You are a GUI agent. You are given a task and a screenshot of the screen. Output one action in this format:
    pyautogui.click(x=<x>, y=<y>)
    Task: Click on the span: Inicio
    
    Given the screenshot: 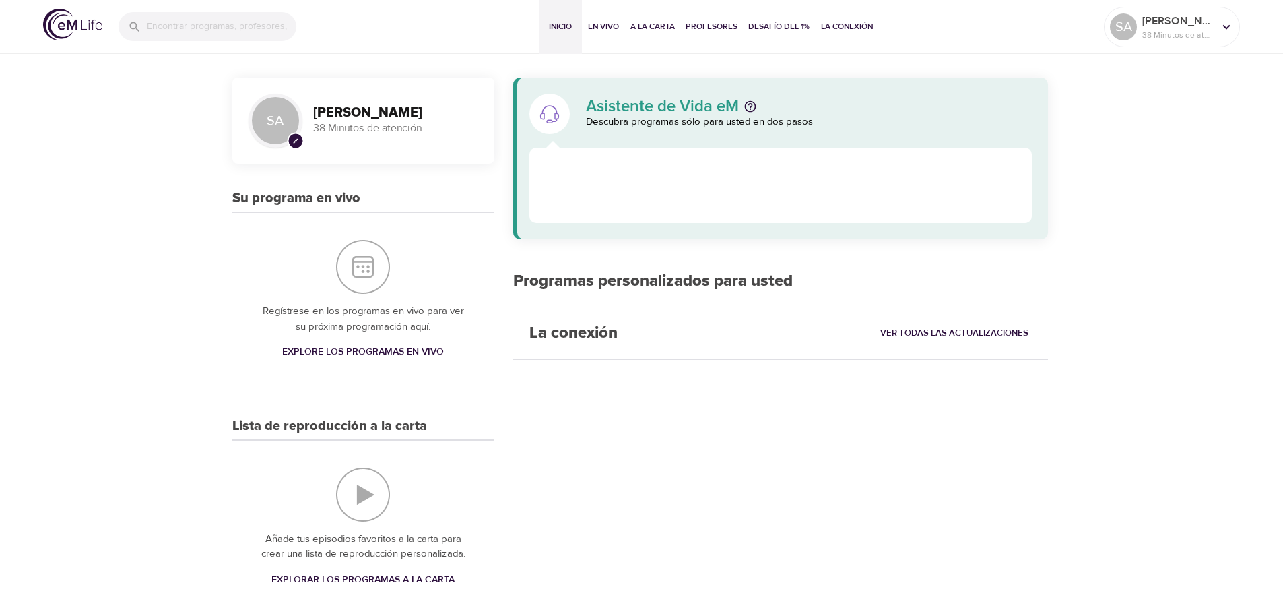 What is the action you would take?
    pyautogui.click(x=560, y=26)
    